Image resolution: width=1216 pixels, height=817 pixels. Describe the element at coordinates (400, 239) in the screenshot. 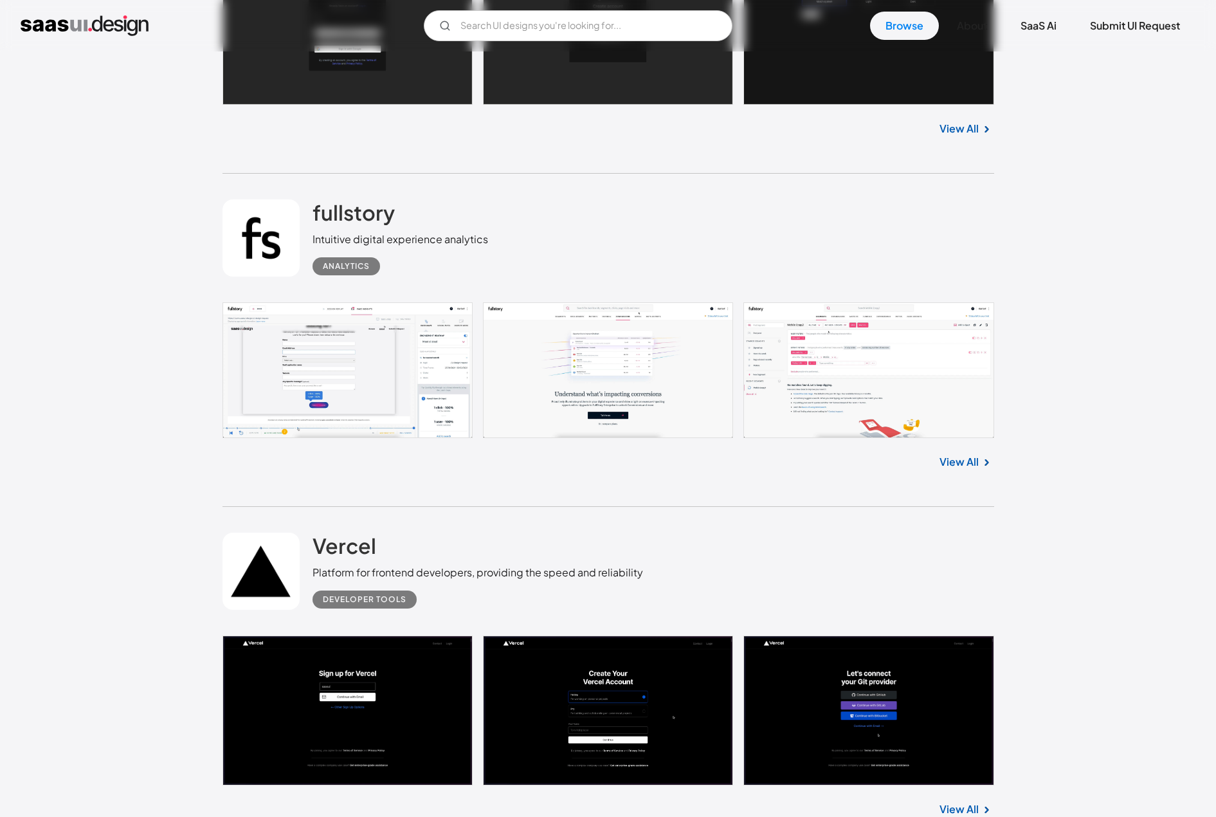

I see `div: Intuitive digital experience analytics` at that location.